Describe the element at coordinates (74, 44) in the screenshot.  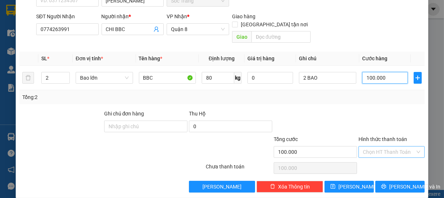
I see `li: VP Quận 8` at that location.